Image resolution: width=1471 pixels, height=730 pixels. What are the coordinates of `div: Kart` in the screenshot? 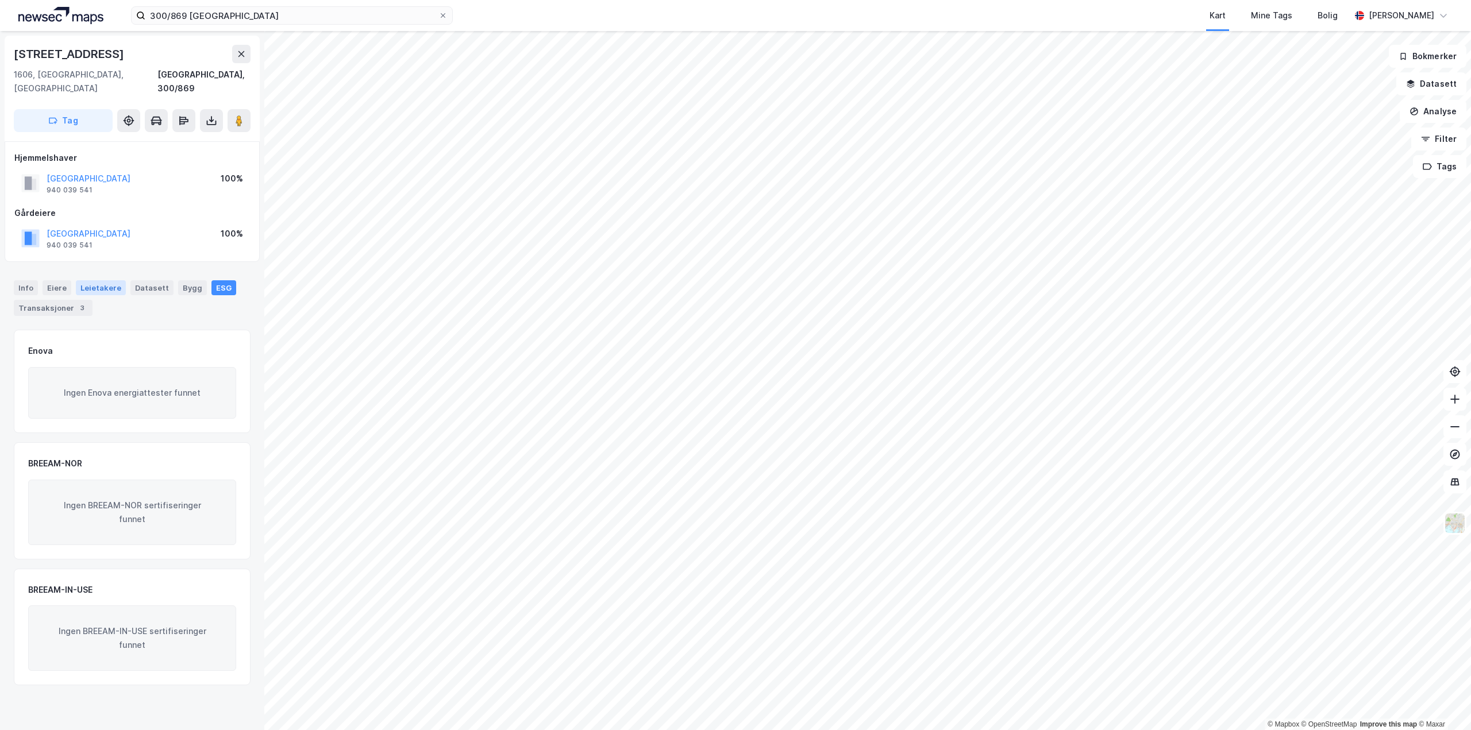 It's located at (1217, 16).